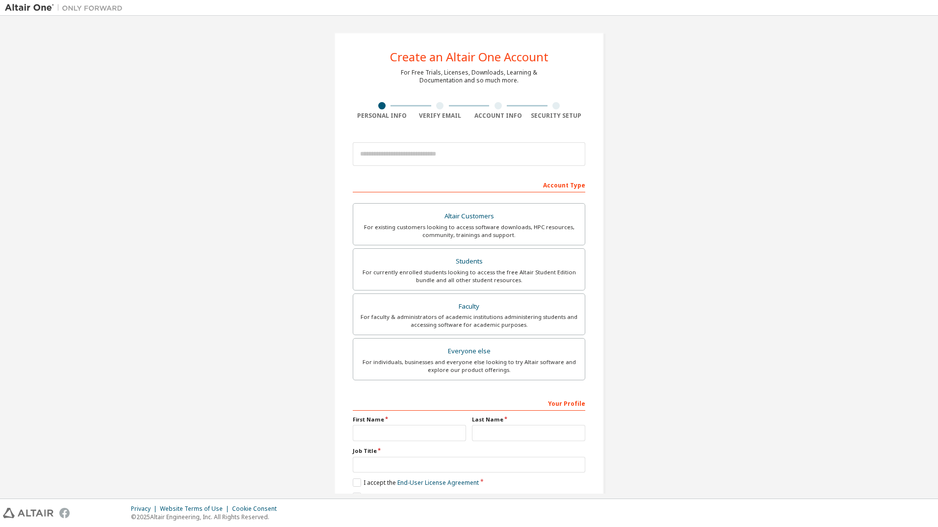 The width and height of the screenshot is (938, 527). What do you see at coordinates (440, 116) in the screenshot?
I see `div: Verify Email` at bounding box center [440, 116].